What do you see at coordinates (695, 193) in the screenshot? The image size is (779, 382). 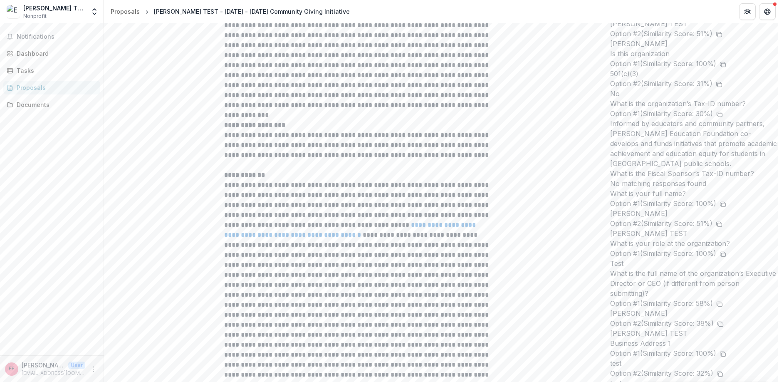 I see `p: What is your full name?` at bounding box center [695, 193].